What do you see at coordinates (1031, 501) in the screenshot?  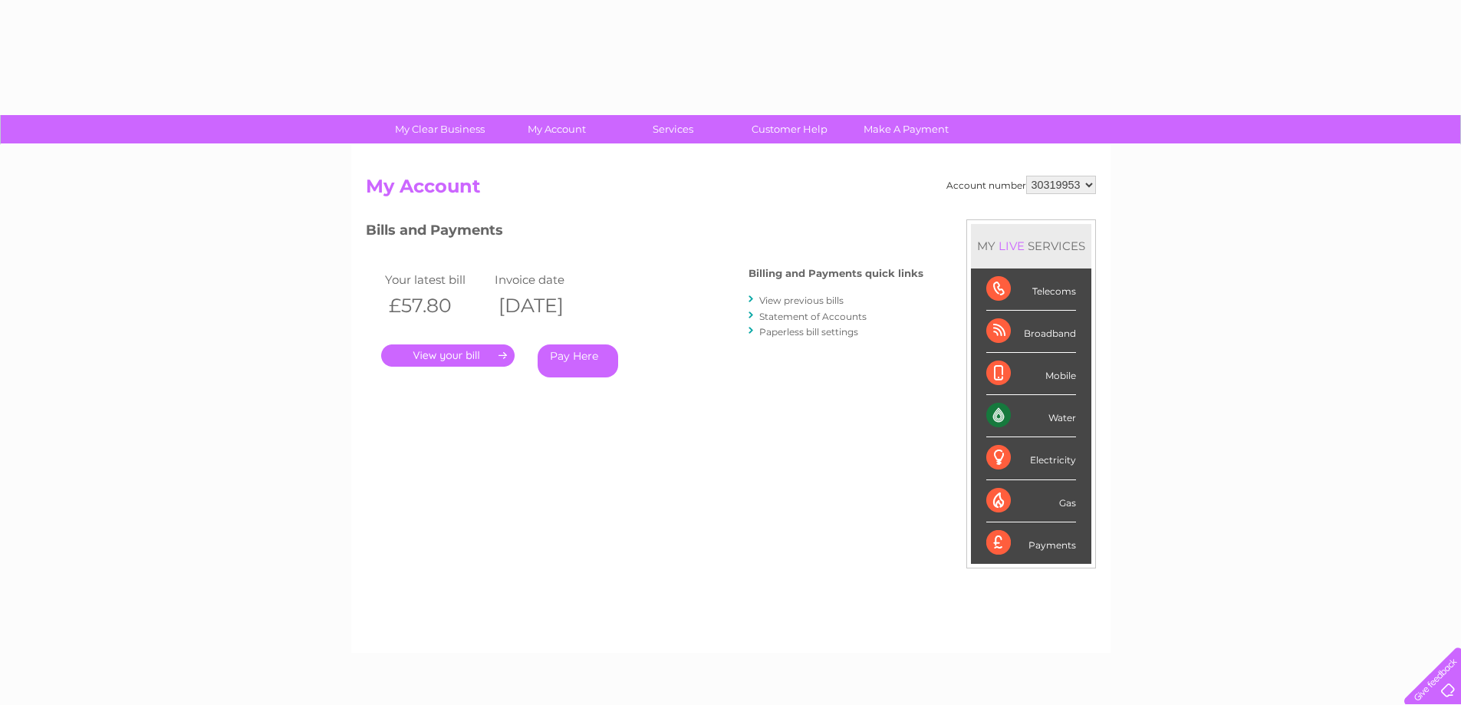 I see `div: Gas` at bounding box center [1031, 501].